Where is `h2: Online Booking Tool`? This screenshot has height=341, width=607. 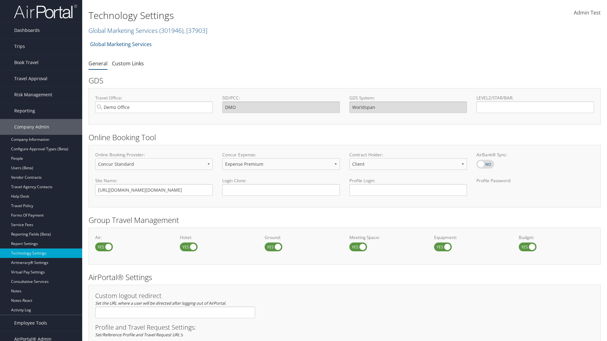 h2: Online Booking Tool is located at coordinates (344, 137).